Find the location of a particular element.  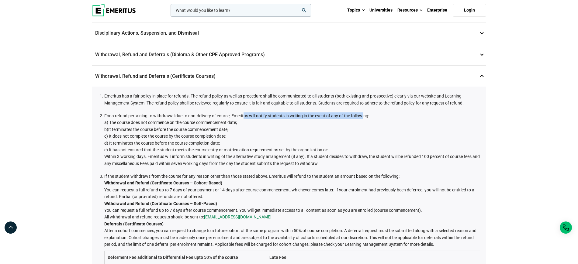

p: Withdrawal, Refund and Deferrals (Certificate Courses) is located at coordinates (289, 76).